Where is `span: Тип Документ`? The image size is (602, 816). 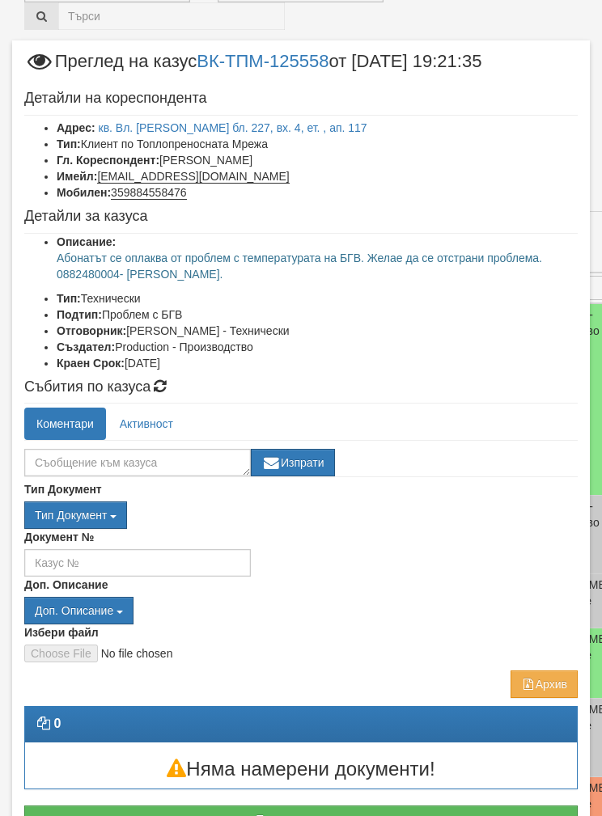 span: Тип Документ is located at coordinates (70, 515).